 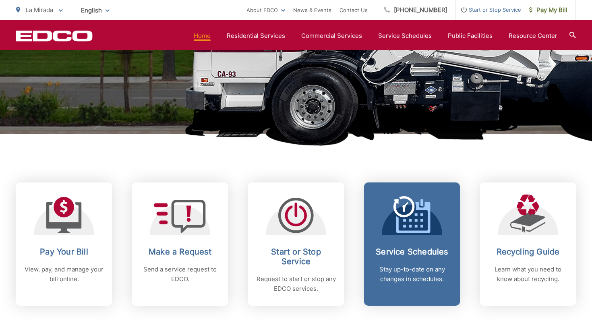 I want to click on a: Service Schedules, so click(x=405, y=36).